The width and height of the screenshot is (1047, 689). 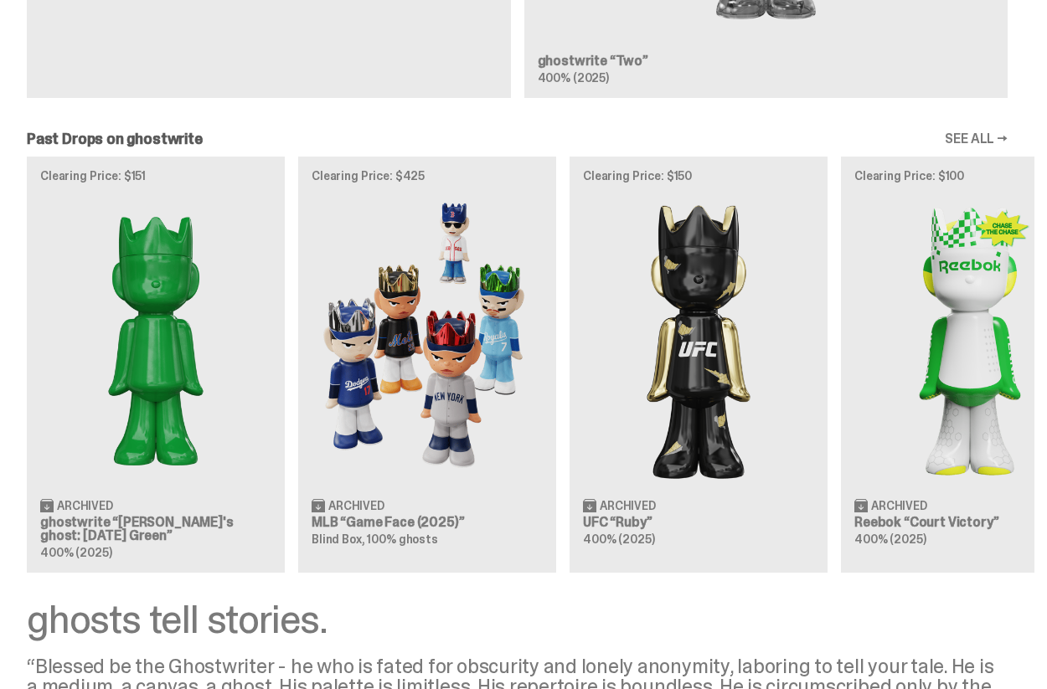 What do you see at coordinates (976, 139) in the screenshot?
I see `a: SEE ALL →` at bounding box center [976, 139].